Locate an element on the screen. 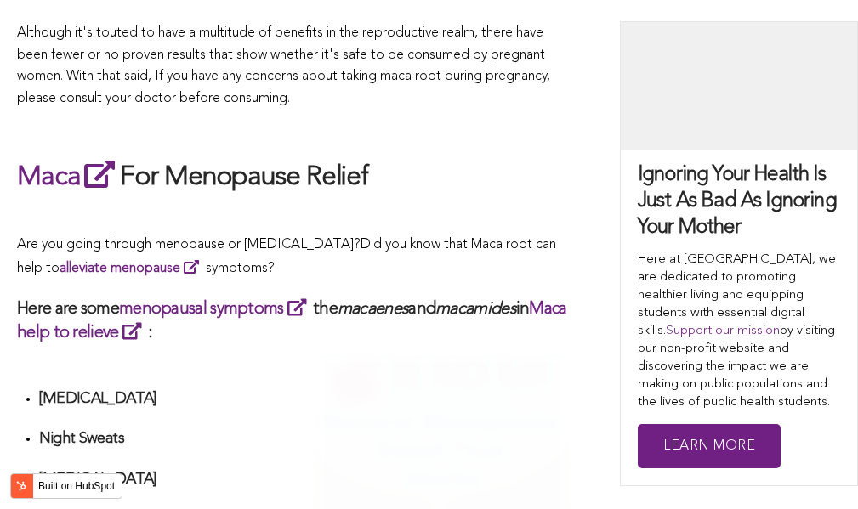 The image size is (858, 509). a: alleviate menopause is located at coordinates (133, 269).